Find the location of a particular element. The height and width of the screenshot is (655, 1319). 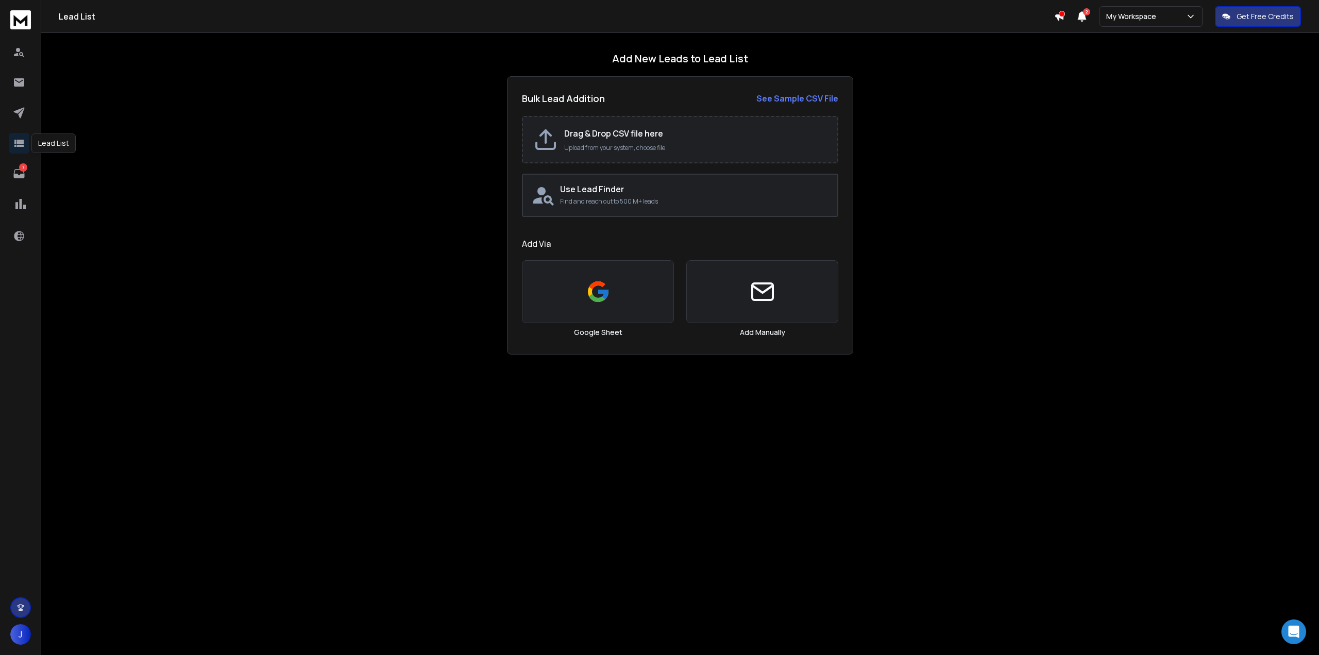

p: Upload from your system, choose file is located at coordinates (695, 148).